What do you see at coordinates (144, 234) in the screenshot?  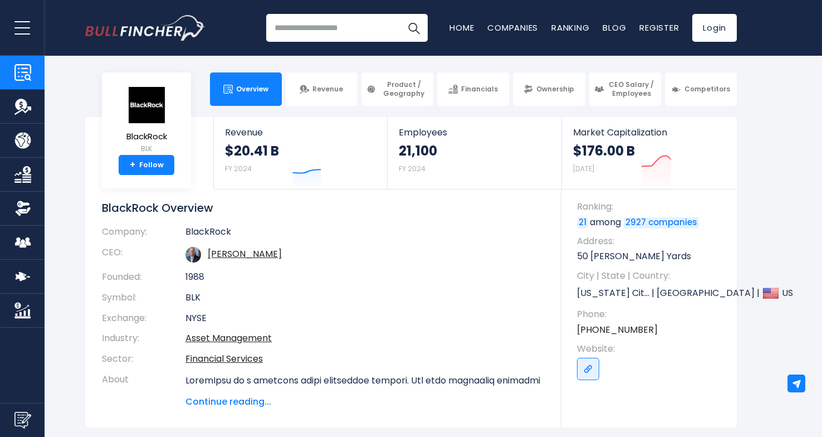 I see `th: Company:` at bounding box center [144, 234].